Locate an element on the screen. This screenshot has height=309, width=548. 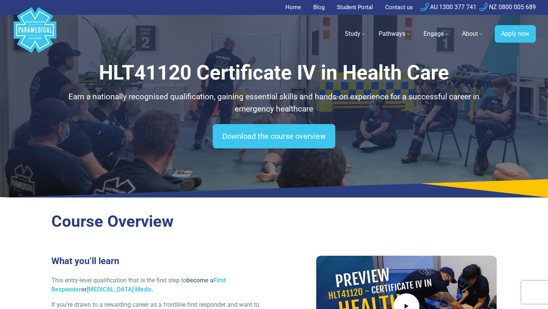
h1: HLT41120 Certificate IV in Health Care is located at coordinates (274, 73).